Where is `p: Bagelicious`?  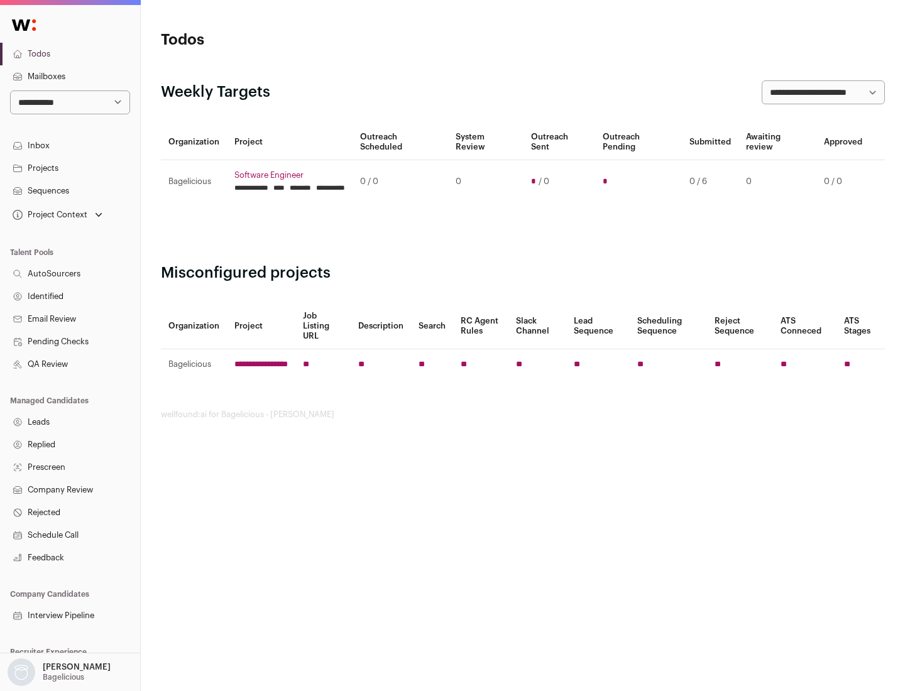
p: Bagelicious is located at coordinates (63, 677).